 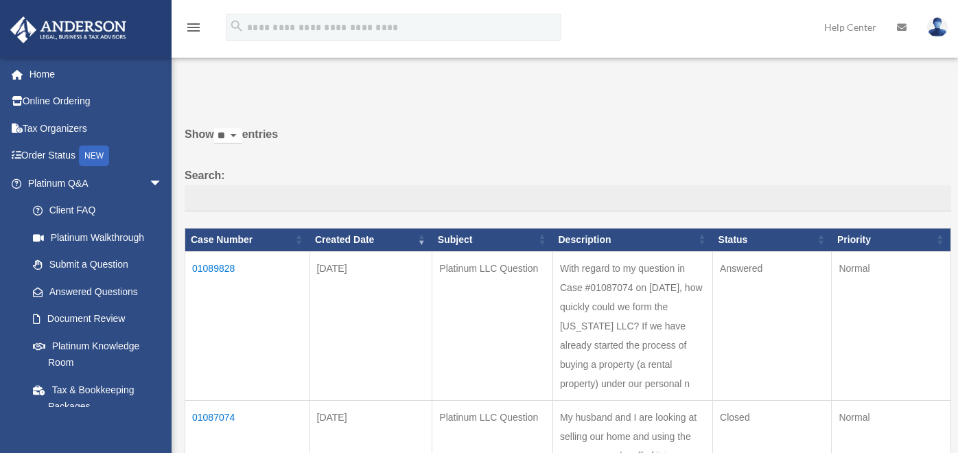 I want to click on a: Tax & Bookkeeping Packages, so click(x=97, y=398).